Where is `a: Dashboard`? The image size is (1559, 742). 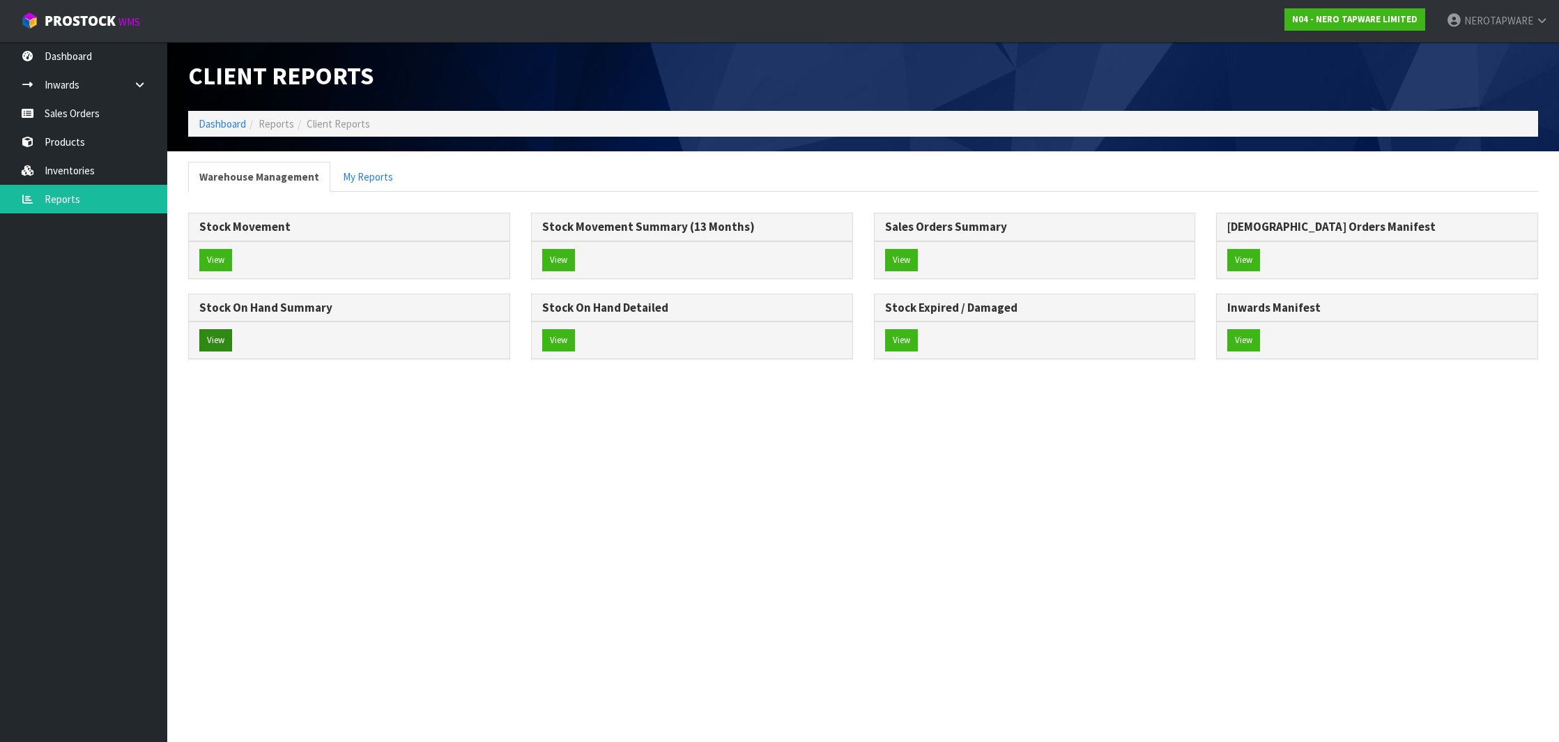
a: Dashboard is located at coordinates (222, 123).